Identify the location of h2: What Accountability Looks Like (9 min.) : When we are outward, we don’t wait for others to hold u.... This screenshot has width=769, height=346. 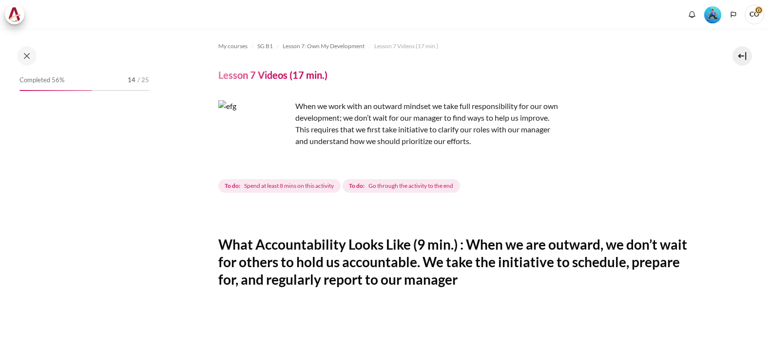
(459, 262).